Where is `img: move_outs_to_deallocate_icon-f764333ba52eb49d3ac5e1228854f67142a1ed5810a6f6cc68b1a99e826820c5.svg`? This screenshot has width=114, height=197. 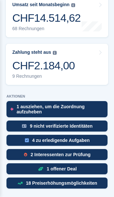 img: move_outs_to_deallocate_icon-f764333ba52eb49d3ac5e1228854f67142a1ed5810a6f6cc68b1a99e826820c5.svg is located at coordinates (12, 109).